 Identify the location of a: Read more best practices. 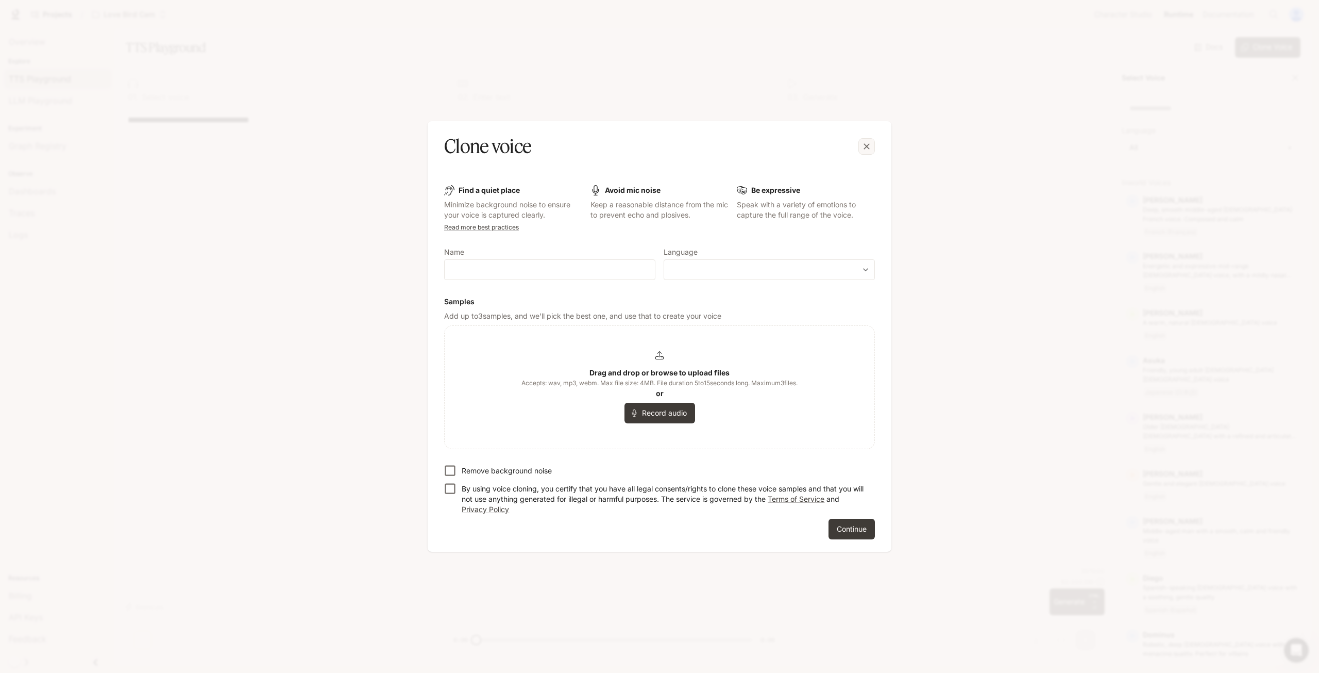
(481, 227).